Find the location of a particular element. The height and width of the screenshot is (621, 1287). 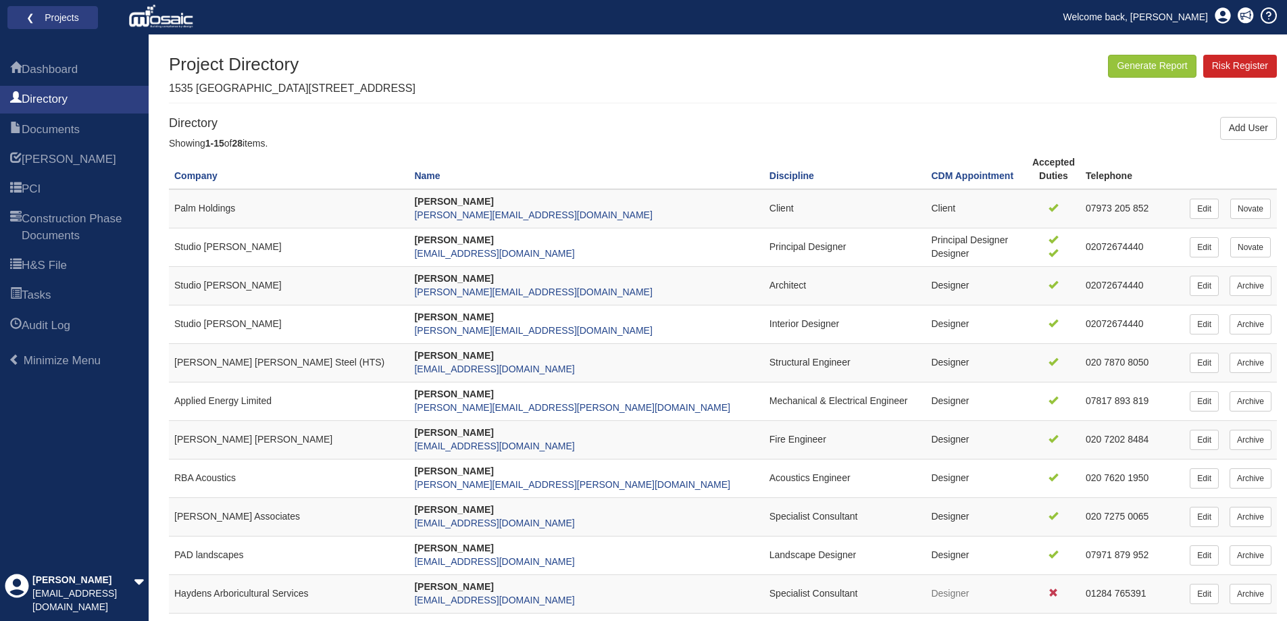

td: 020 7620 1950 is located at coordinates (1132, 478).